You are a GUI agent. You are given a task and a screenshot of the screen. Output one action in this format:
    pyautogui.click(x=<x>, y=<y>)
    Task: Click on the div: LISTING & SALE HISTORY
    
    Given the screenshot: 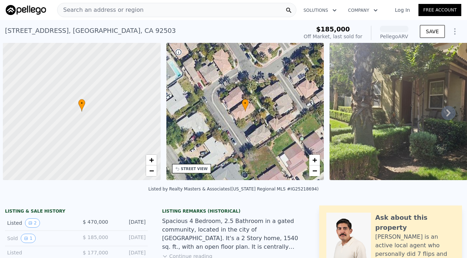 What is the action you would take?
    pyautogui.click(x=76, y=212)
    